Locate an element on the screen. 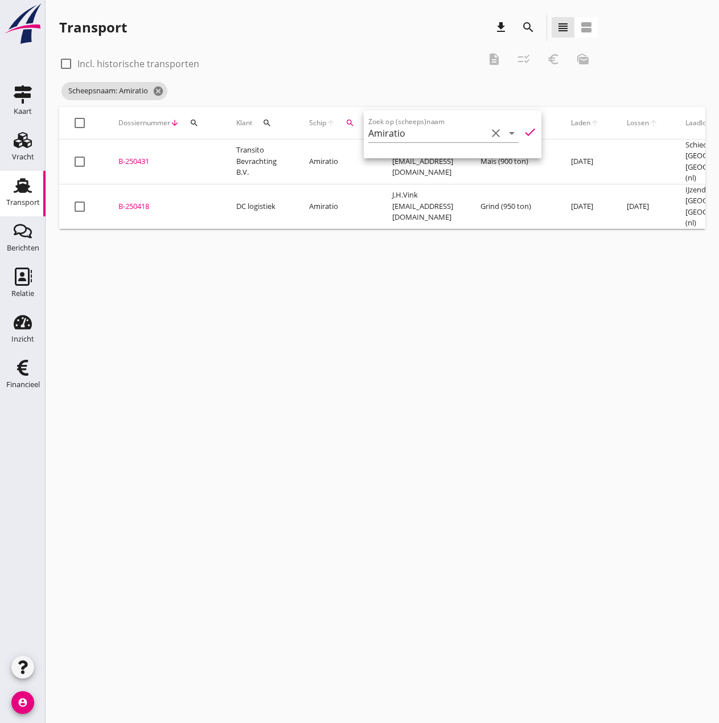 The width and height of the screenshot is (719, 723). div: Vracht is located at coordinates (23, 156).